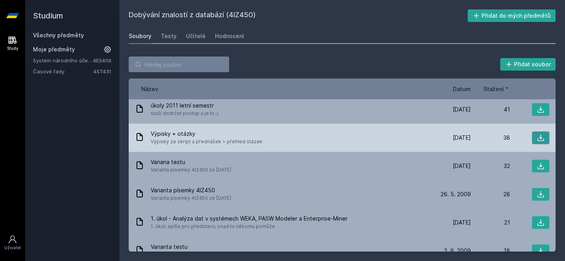  I want to click on button: Stažení, so click(497, 89).